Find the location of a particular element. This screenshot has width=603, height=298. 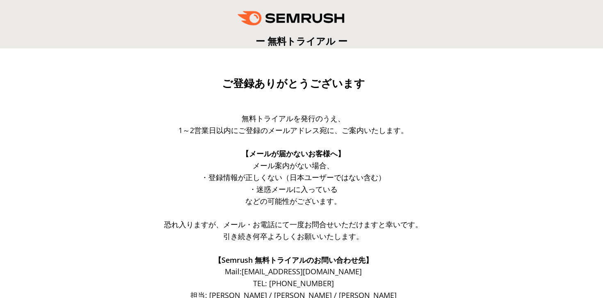

span: ご登録ありがとうございます is located at coordinates (293, 84).